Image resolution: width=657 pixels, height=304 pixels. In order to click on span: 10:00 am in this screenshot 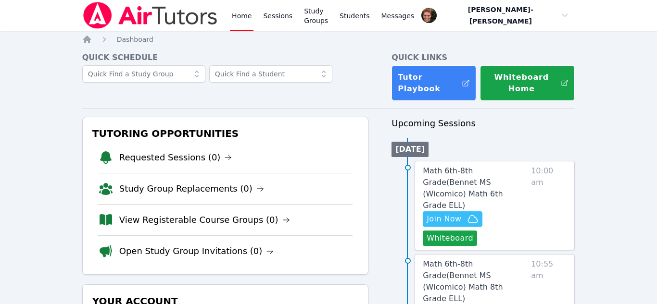, I will do `click(549, 206)`.